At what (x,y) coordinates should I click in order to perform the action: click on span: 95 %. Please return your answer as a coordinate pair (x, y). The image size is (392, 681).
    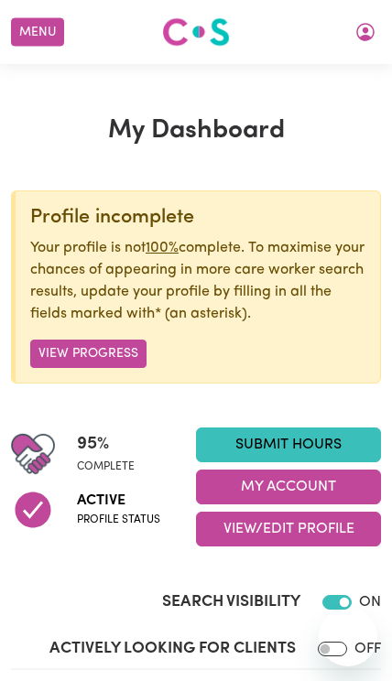
    Looking at the image, I should click on (105, 445).